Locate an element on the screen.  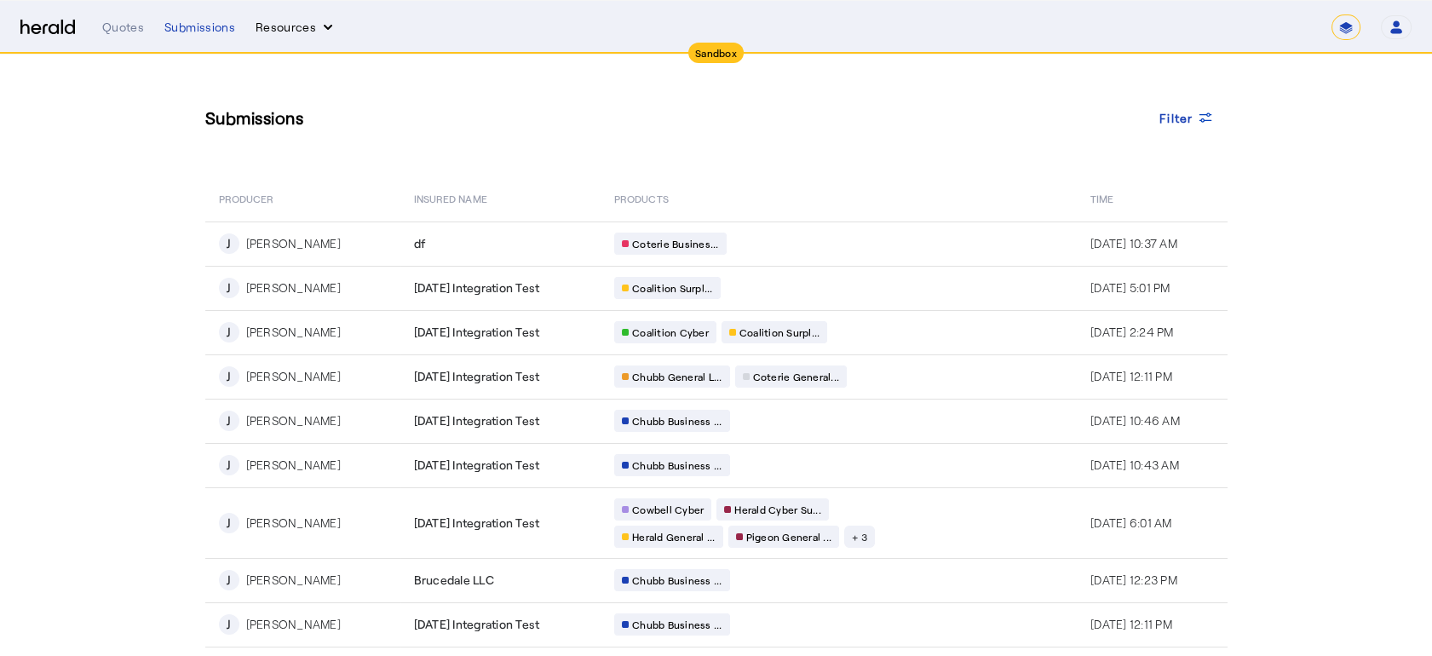
div: Quotes is located at coordinates (123, 27).